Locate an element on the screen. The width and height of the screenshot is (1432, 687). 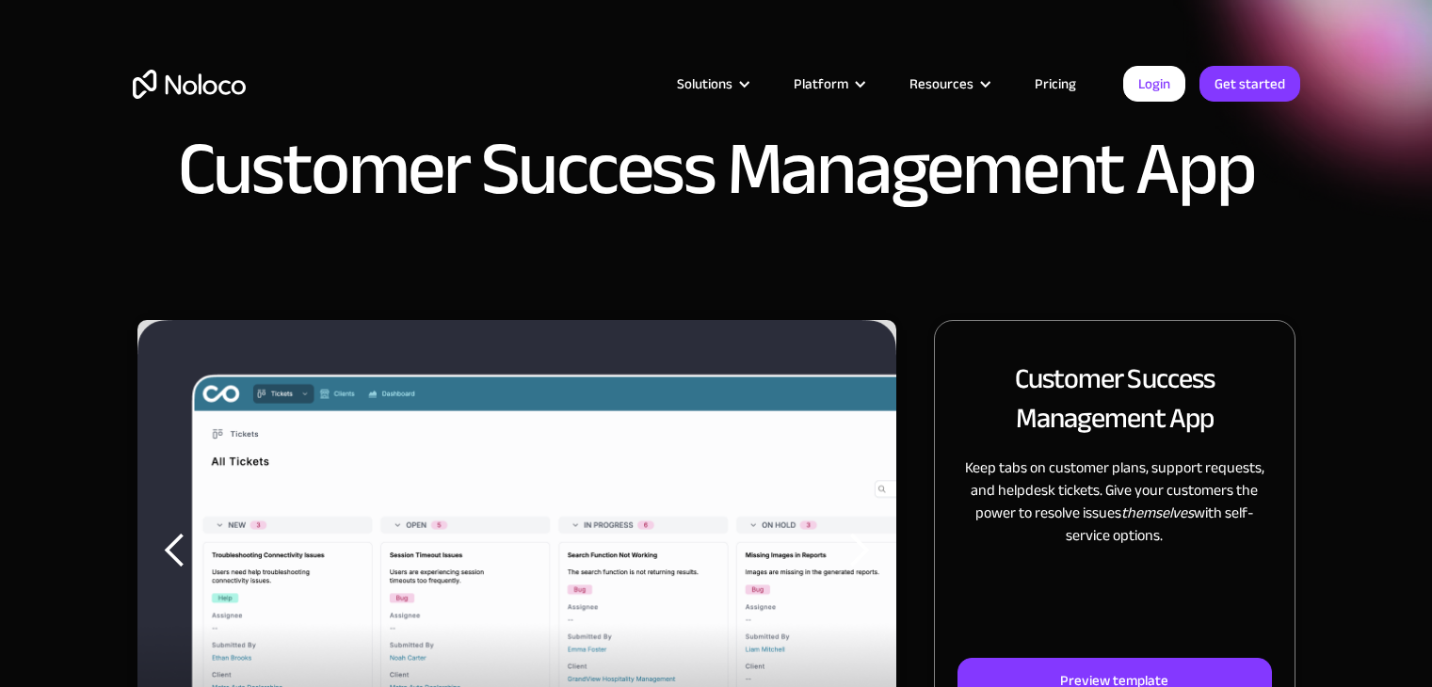
a: Login is located at coordinates (1154, 84).